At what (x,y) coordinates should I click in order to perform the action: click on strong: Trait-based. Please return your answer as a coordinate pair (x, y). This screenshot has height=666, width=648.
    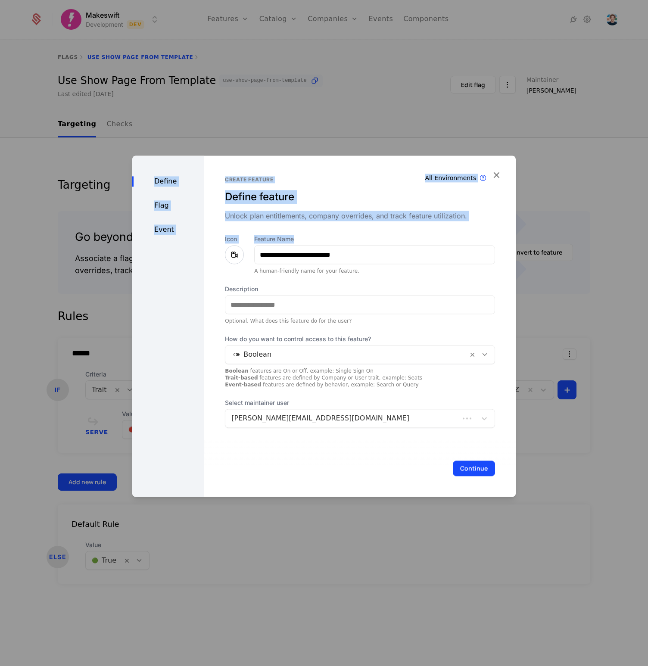
    Looking at the image, I should click on (241, 378).